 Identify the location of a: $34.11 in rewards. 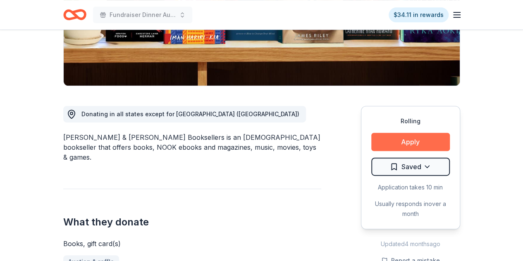
(418, 15).